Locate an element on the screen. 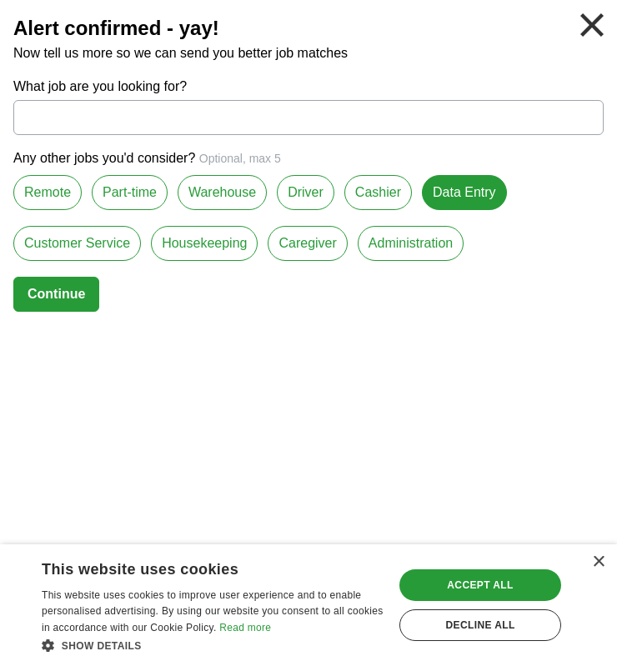  div: Accept all is located at coordinates (480, 585).